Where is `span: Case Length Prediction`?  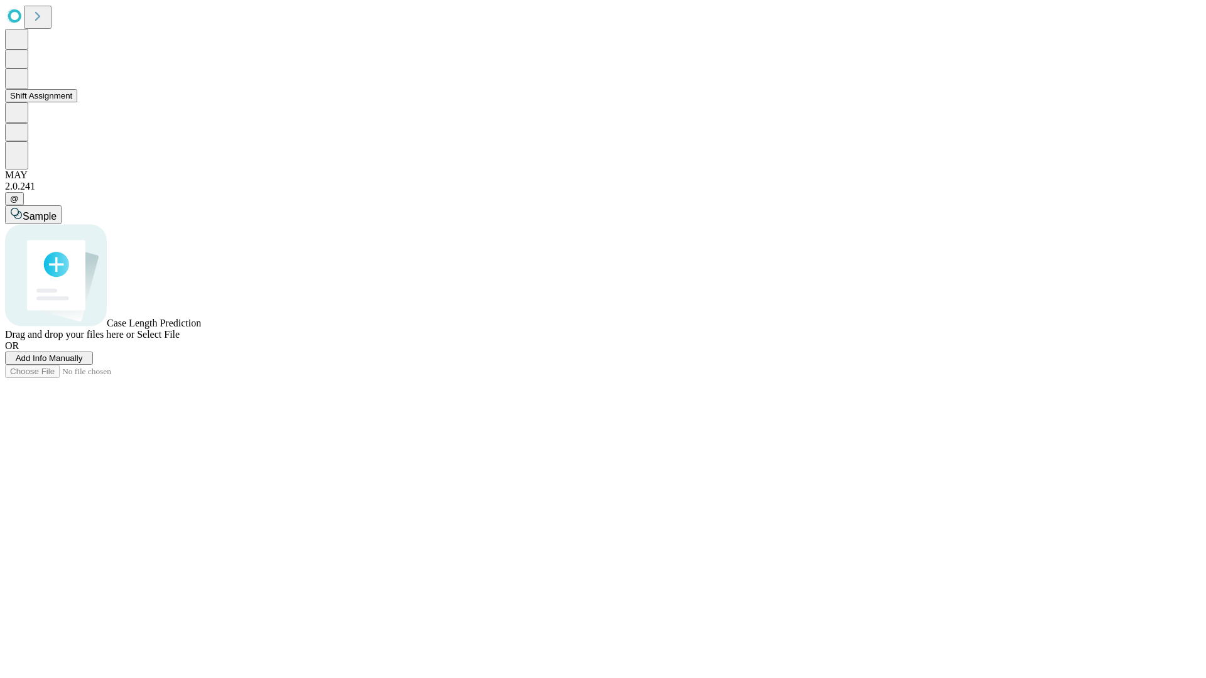
span: Case Length Prediction is located at coordinates (154, 323).